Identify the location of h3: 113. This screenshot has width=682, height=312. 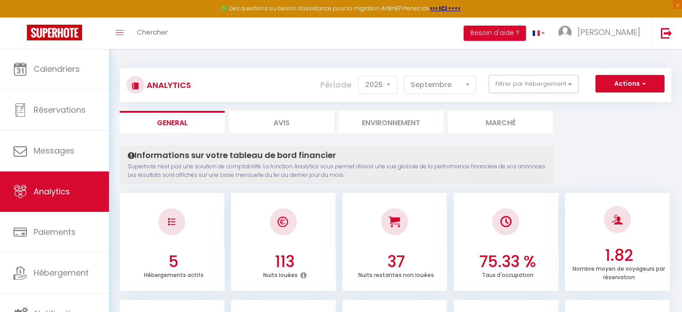
(285, 261).